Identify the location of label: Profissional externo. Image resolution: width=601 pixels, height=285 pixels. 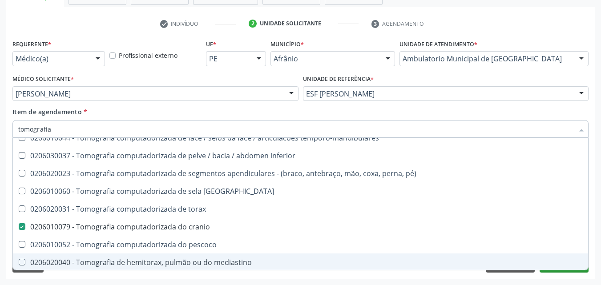
(148, 55).